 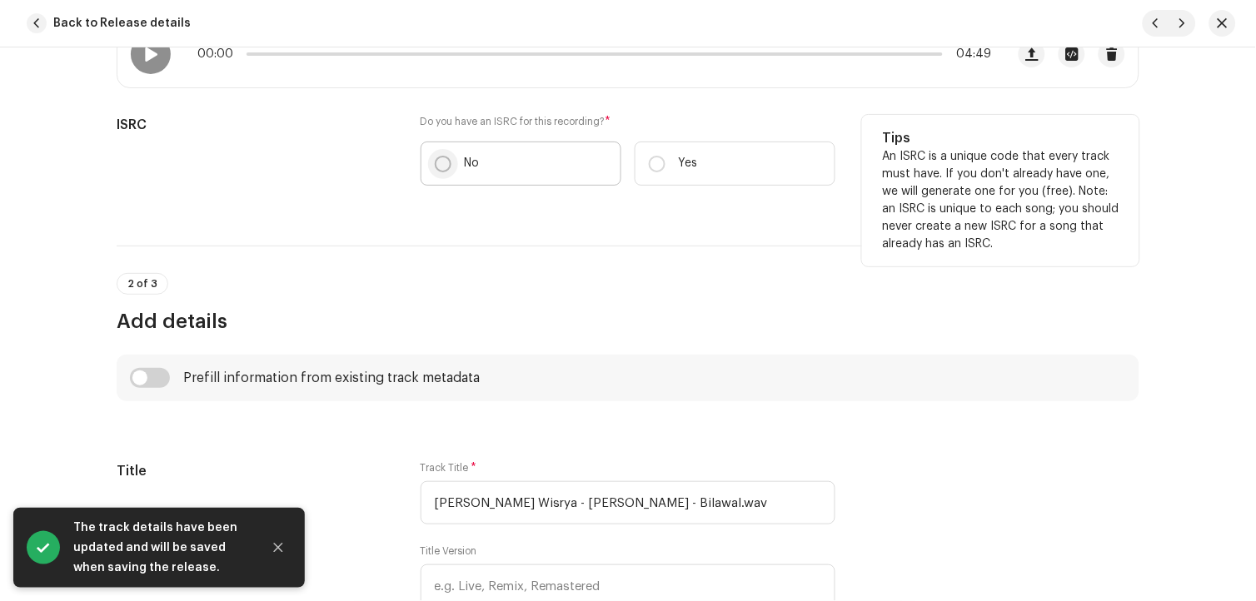 I want to click on div: Prefill information from existing track metadata, so click(x=332, y=378).